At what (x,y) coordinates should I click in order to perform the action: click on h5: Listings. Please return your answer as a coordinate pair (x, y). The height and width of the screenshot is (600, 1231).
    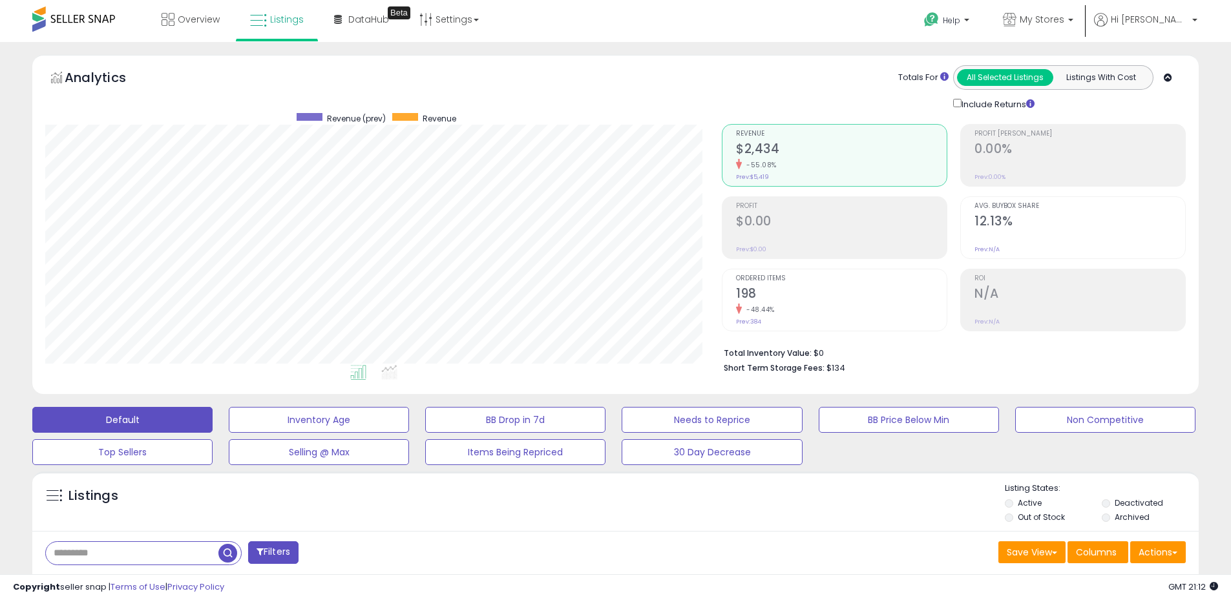
    Looking at the image, I should click on (93, 496).